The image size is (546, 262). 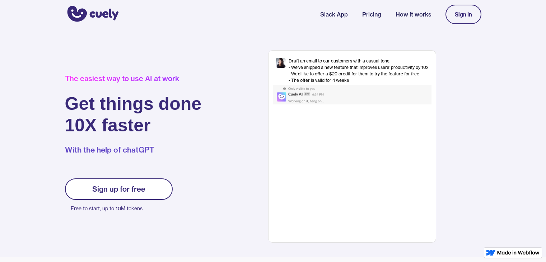 What do you see at coordinates (359, 71) in the screenshot?
I see `div: Draft an email to our customers with a casual tone: - We’ve shipped a new feature that improves u...` at bounding box center [359, 71].